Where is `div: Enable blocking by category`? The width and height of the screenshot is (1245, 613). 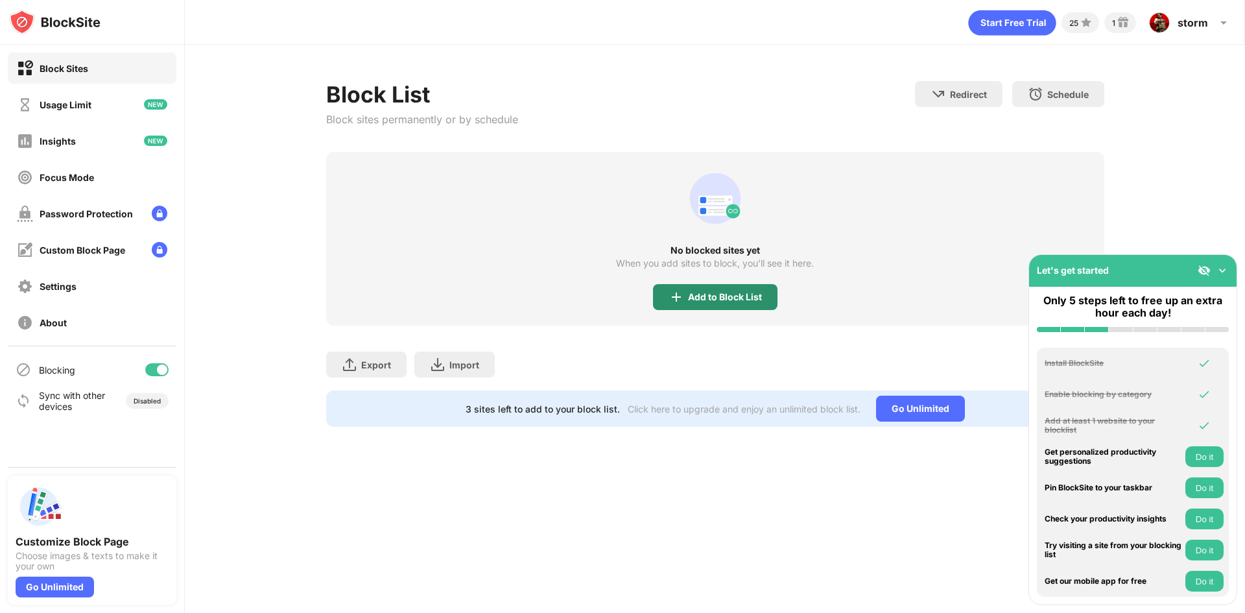
div: Enable blocking by category is located at coordinates (1113, 394).